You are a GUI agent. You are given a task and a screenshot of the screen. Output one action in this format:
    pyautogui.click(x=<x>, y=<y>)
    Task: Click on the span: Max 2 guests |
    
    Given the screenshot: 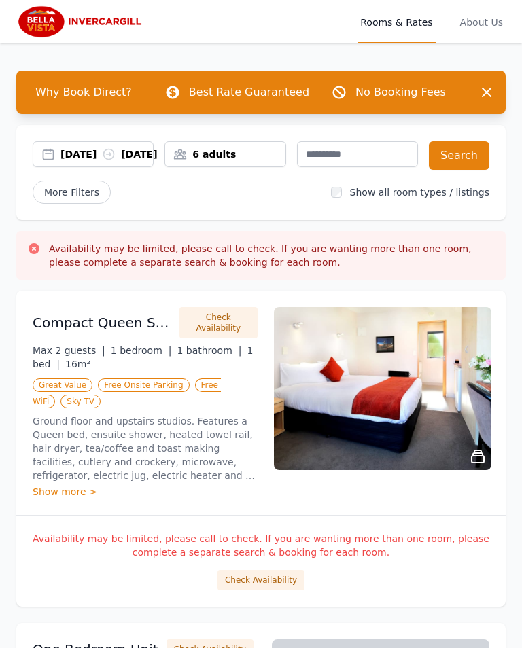 What is the action you would take?
    pyautogui.click(x=69, y=351)
    